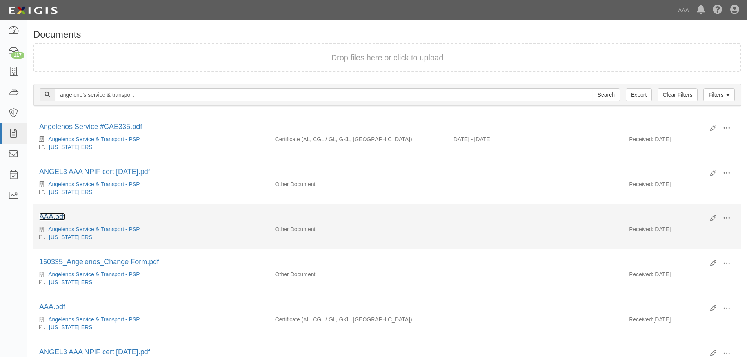 The height and width of the screenshot is (357, 747). What do you see at coordinates (388, 58) in the screenshot?
I see `button: Drop files here or click to upload` at bounding box center [388, 58].